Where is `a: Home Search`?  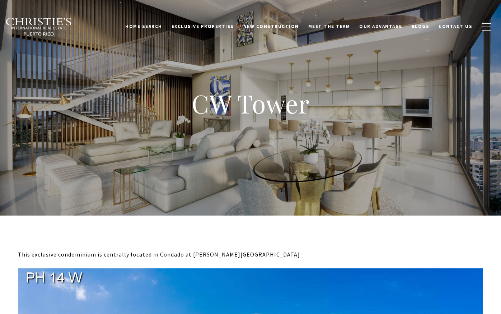 a: Home Search is located at coordinates (144, 27).